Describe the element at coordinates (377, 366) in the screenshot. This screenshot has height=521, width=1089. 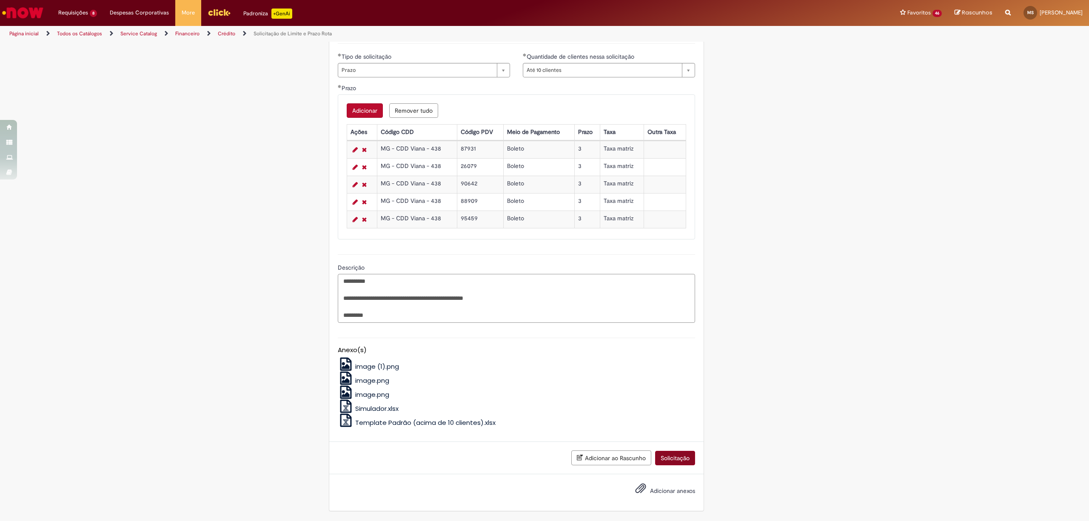
I see `span: image (1).png` at that location.